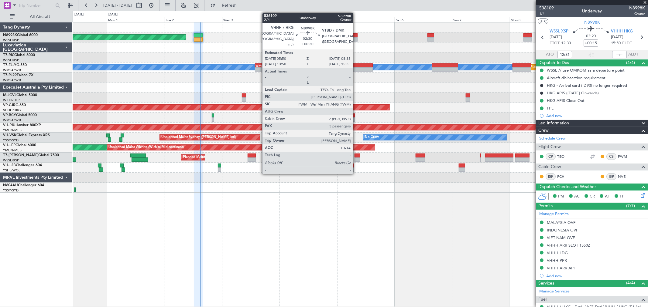 The height and width of the screenshot is (307, 648). Describe the element at coordinates (607, 197) in the screenshot. I see `span: AF` at that location.